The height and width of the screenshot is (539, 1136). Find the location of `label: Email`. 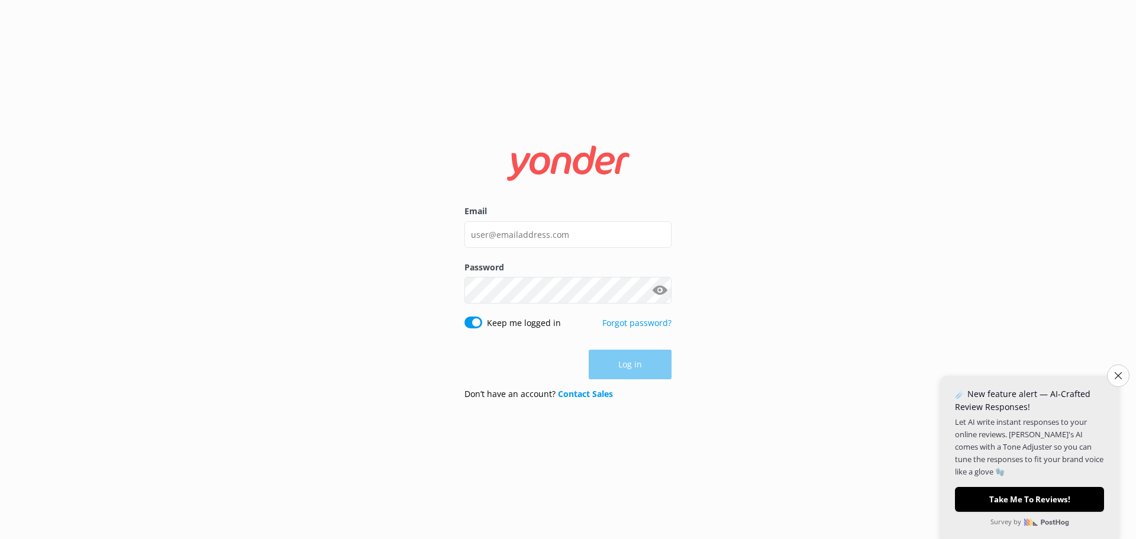

label: Email is located at coordinates (568, 211).